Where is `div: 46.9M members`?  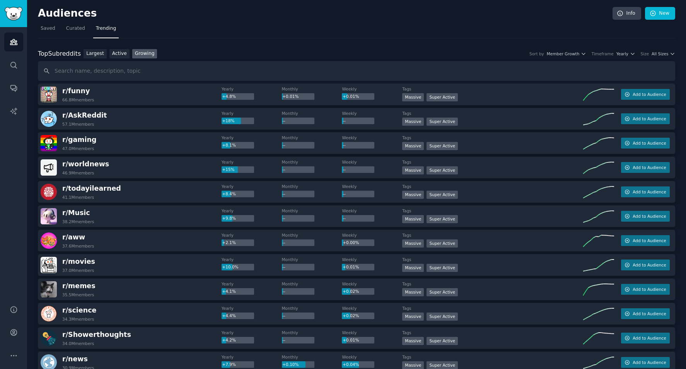 div: 46.9M members is located at coordinates (78, 173).